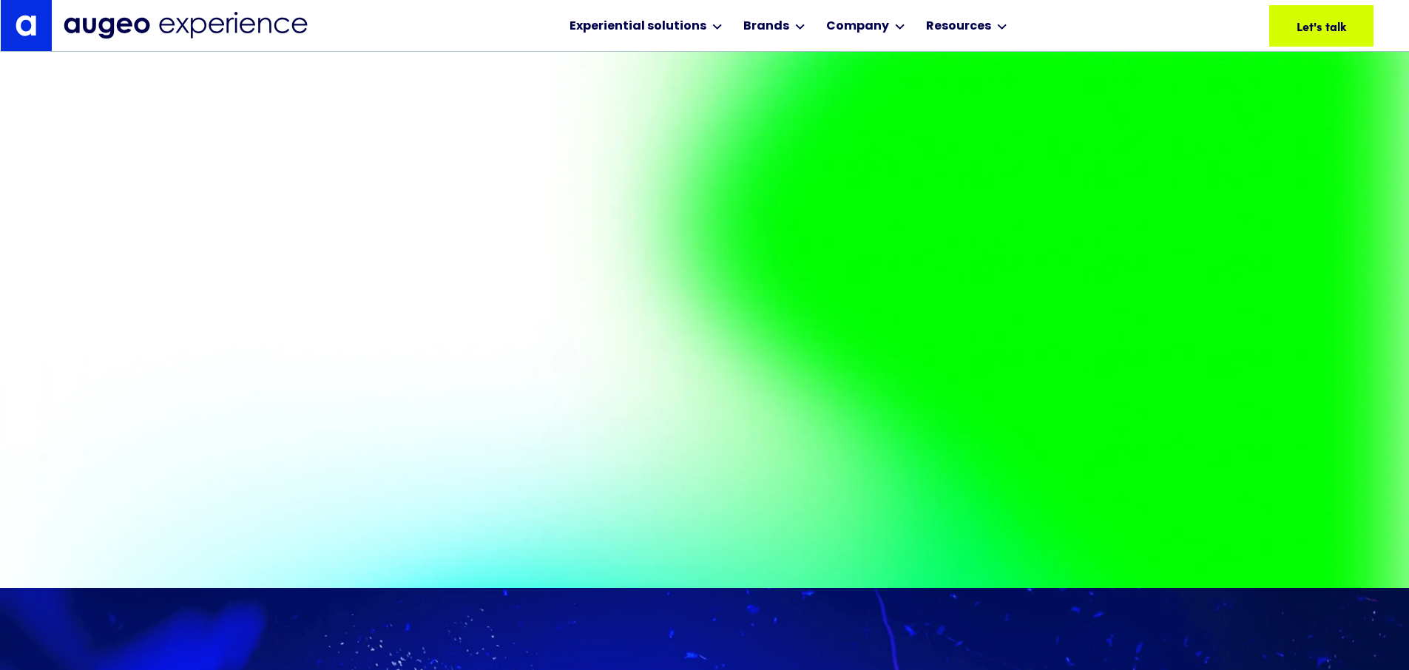  Describe the element at coordinates (766, 27) in the screenshot. I see `div: Brands` at that location.